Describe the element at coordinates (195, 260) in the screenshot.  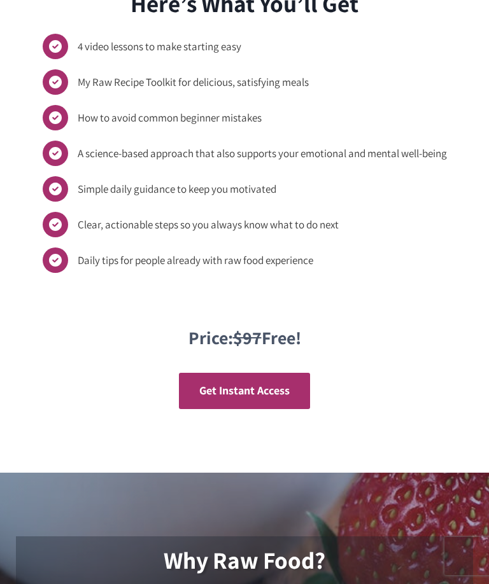
I see `span: Daily tips for people already with raw food experience` at that location.